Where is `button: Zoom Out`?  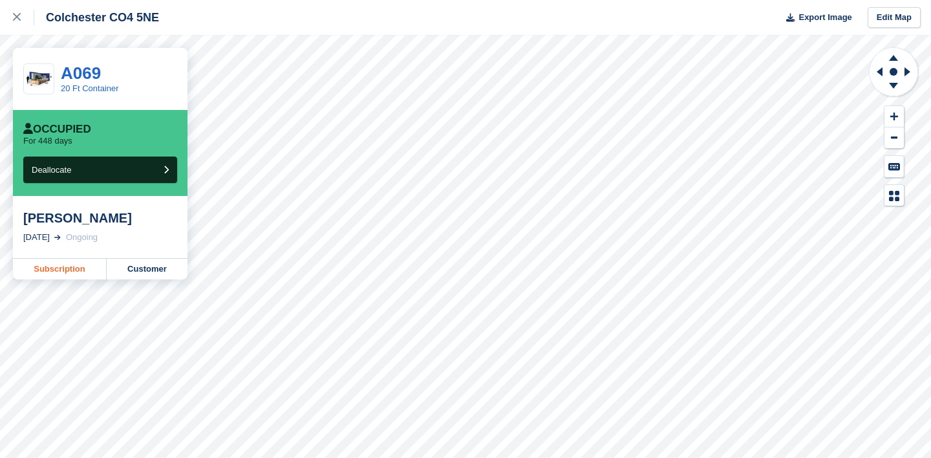
button: Zoom Out is located at coordinates (894, 138).